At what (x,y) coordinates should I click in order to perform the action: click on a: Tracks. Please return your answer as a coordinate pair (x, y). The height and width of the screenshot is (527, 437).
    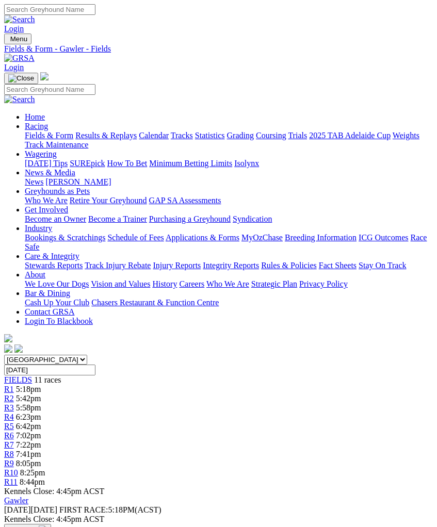
    Looking at the image, I should click on (181, 135).